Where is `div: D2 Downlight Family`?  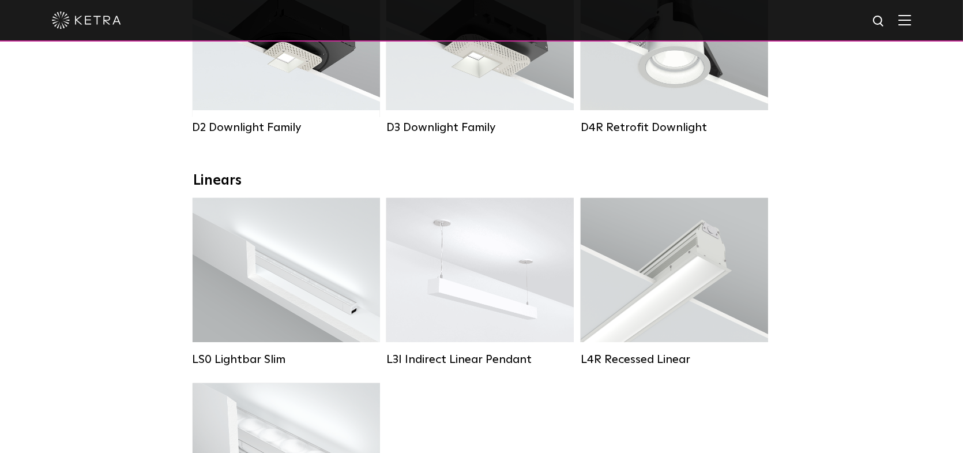
div: D2 Downlight Family is located at coordinates (286, 127).